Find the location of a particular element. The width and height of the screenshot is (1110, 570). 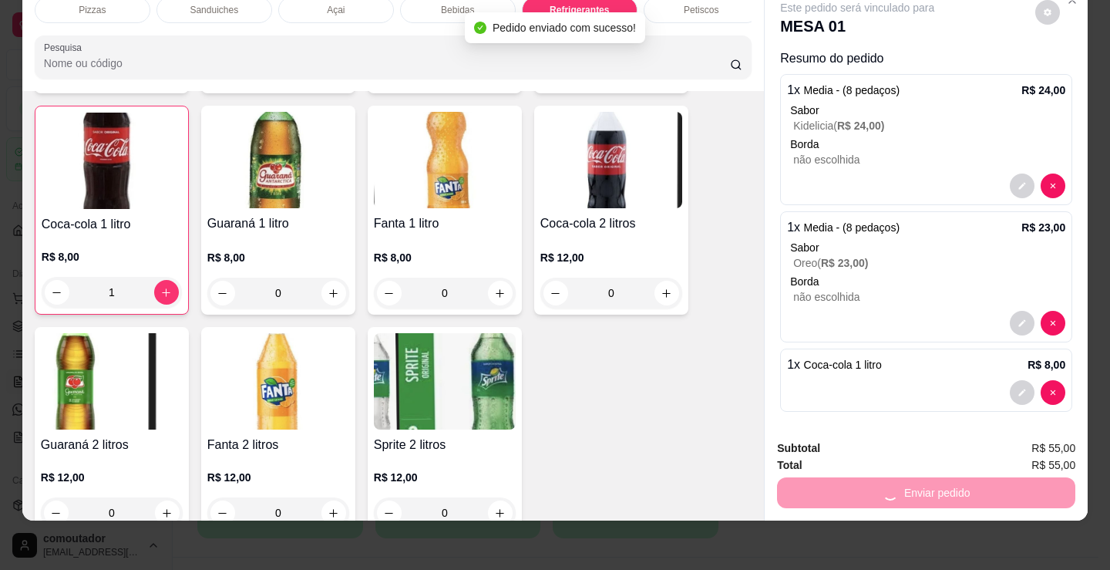

h4: Guaraná 2 litros is located at coordinates (112, 445).